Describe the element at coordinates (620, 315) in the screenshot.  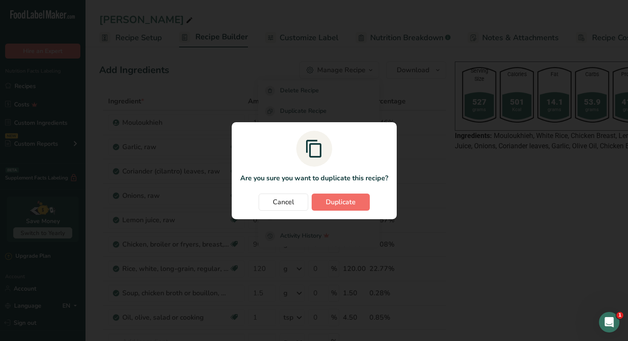
I see `span: 1` at that location.